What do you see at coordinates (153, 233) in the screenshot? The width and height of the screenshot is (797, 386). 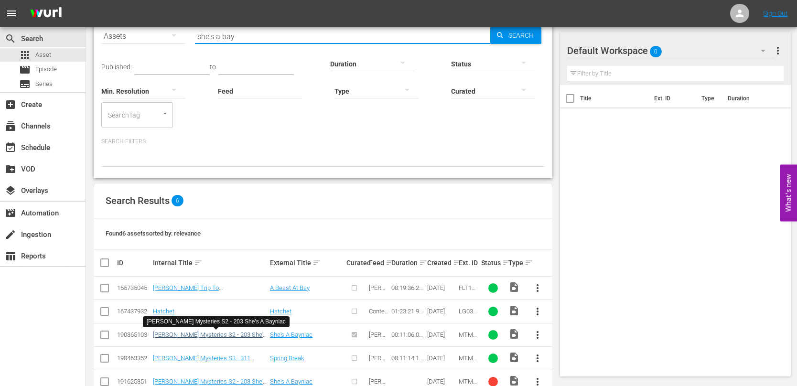 I see `span: Found 6 assets sorted by: relevance` at bounding box center [153, 233].